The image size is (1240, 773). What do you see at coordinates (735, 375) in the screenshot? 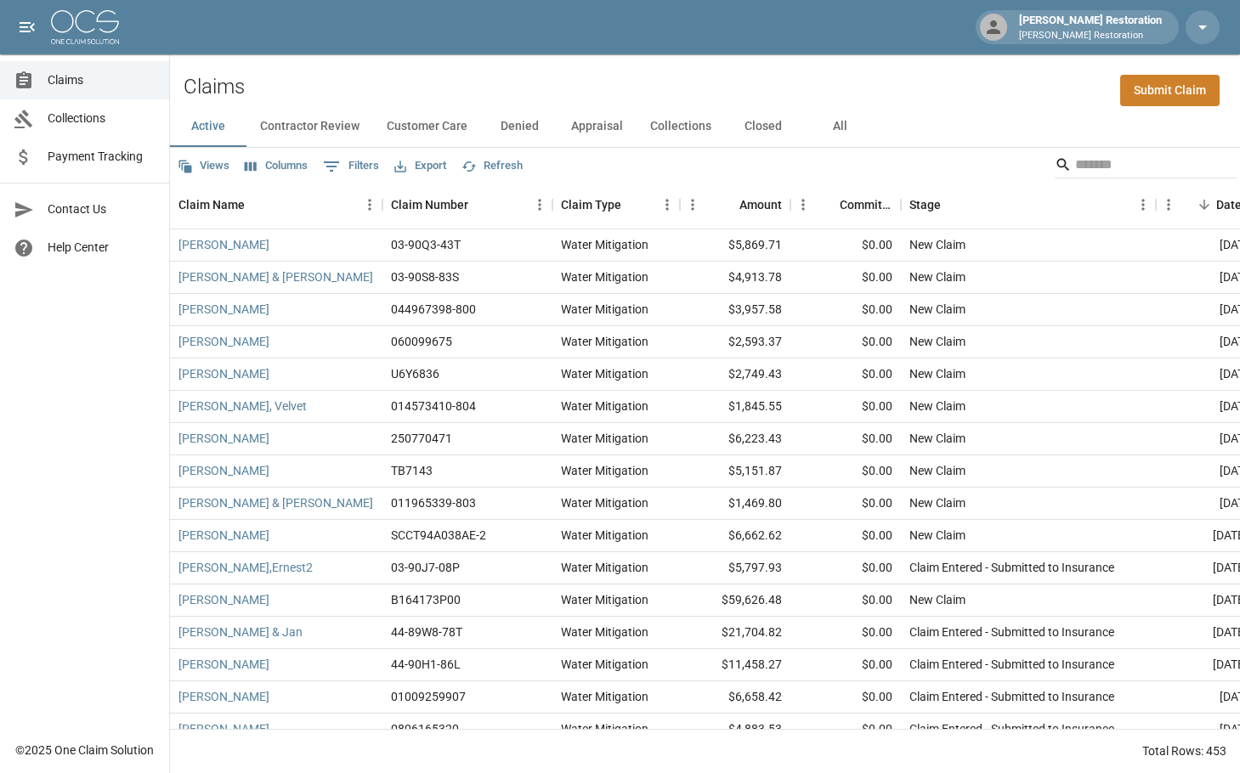
I see `div: $2,749.43` at bounding box center [735, 375].